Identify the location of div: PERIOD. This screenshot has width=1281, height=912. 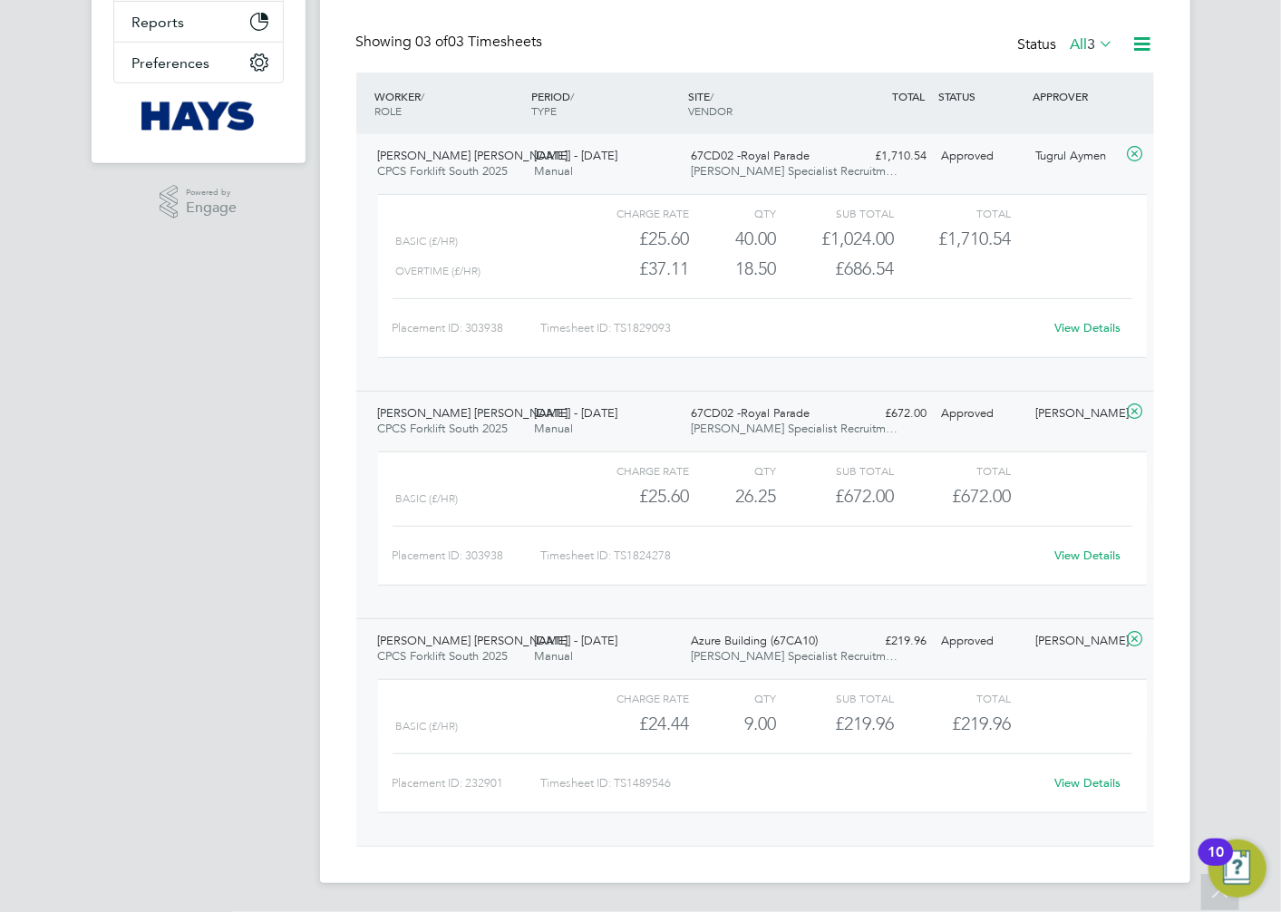
(605, 103).